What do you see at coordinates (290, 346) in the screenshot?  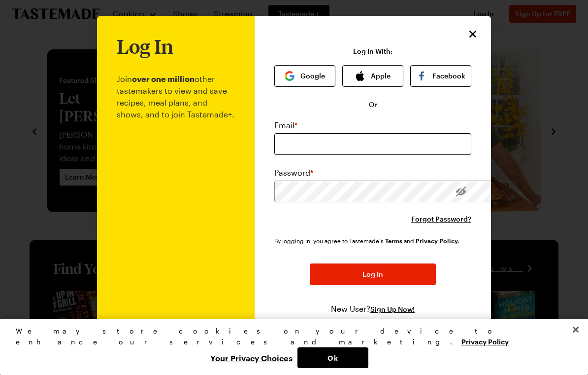 I see `div: Privacy` at bounding box center [290, 346].